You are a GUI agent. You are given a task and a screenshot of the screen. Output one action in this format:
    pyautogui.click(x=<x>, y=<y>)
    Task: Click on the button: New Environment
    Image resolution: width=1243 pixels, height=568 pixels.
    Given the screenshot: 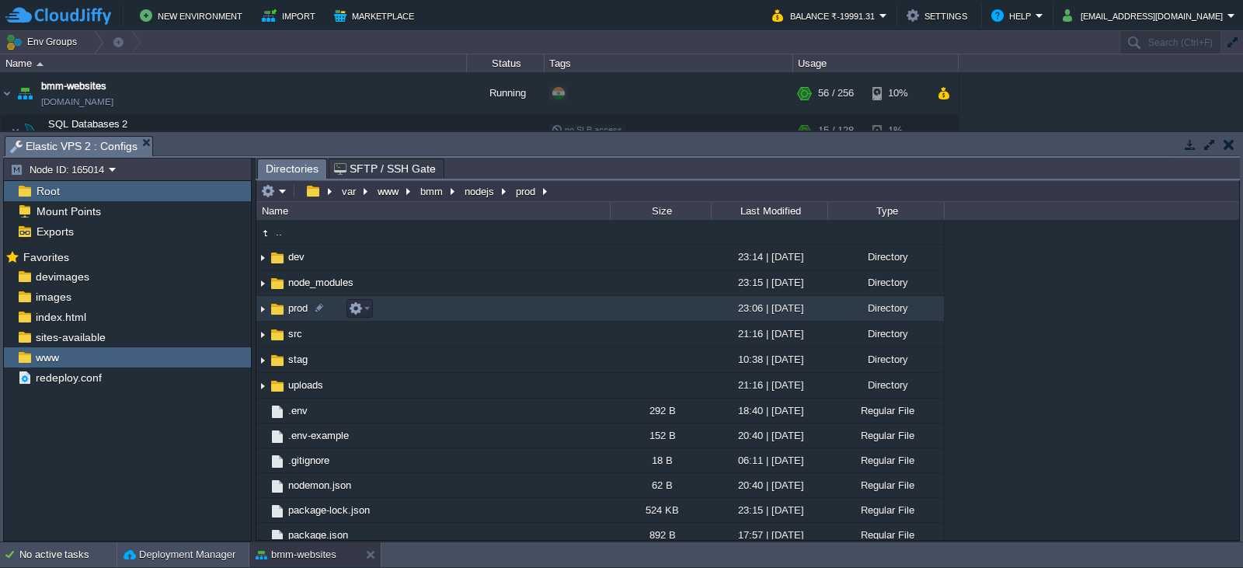 What is the action you would take?
    pyautogui.click(x=193, y=16)
    